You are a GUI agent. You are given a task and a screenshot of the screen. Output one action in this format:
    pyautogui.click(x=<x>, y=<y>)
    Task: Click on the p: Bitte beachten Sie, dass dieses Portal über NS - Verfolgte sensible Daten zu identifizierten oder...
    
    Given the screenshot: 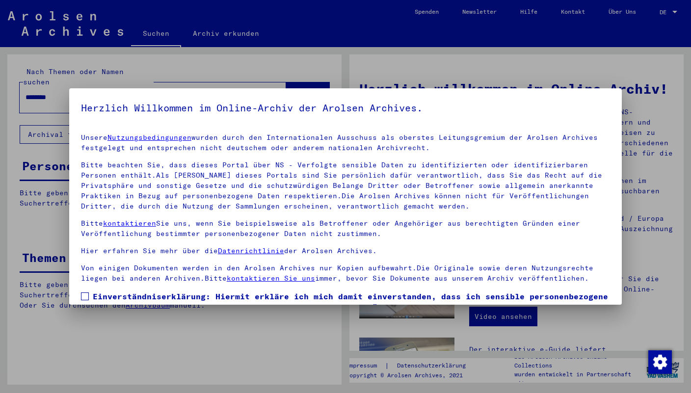 What is the action you would take?
    pyautogui.click(x=345, y=185)
    